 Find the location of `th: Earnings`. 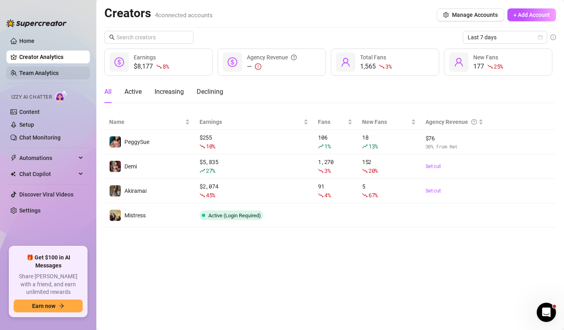

th: Earnings is located at coordinates (254, 122).